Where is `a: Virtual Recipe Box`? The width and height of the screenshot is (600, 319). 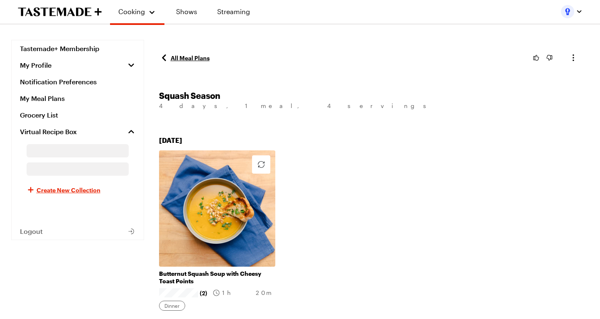
a: Virtual Recipe Box is located at coordinates (78, 132).